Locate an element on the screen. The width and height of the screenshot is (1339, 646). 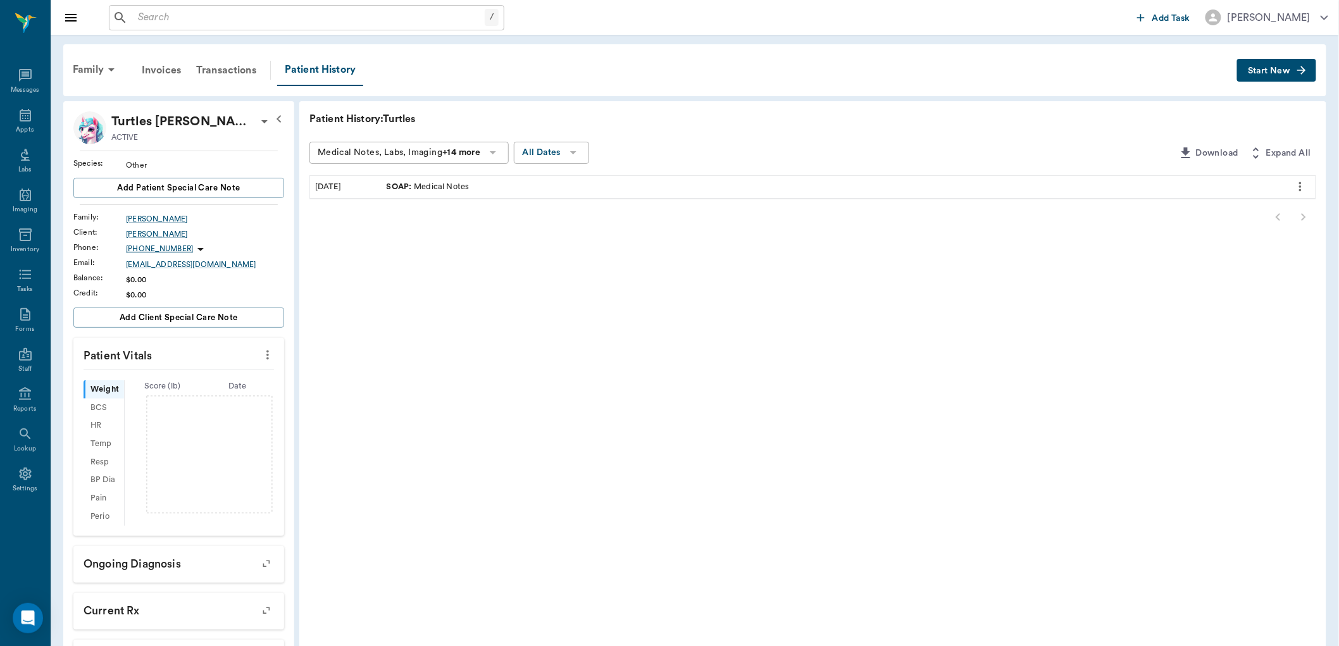
div: Other is located at coordinates (205, 165).